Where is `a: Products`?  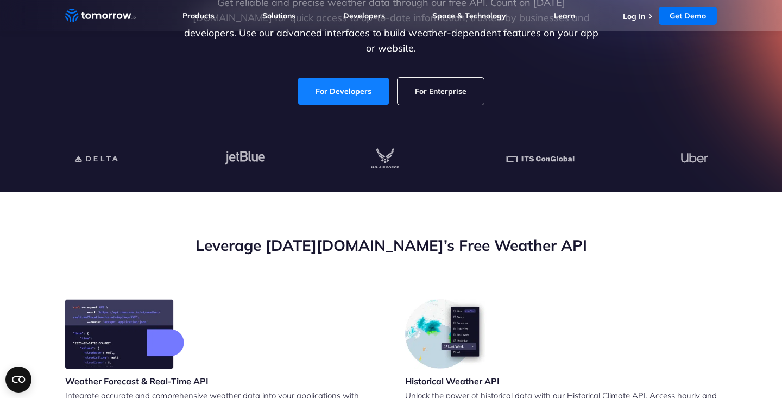
a: Products is located at coordinates (198, 16).